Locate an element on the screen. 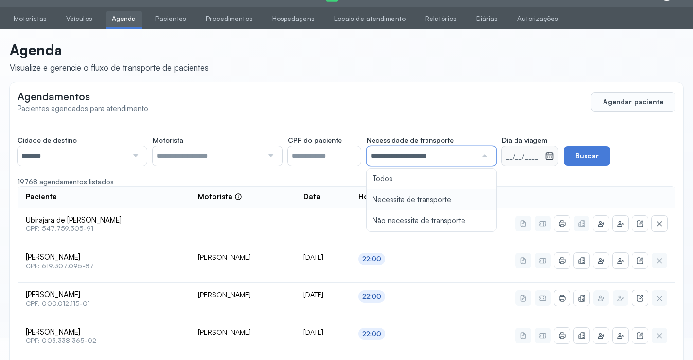 This screenshot has height=360, width=693. p: Agenda is located at coordinates (109, 50).